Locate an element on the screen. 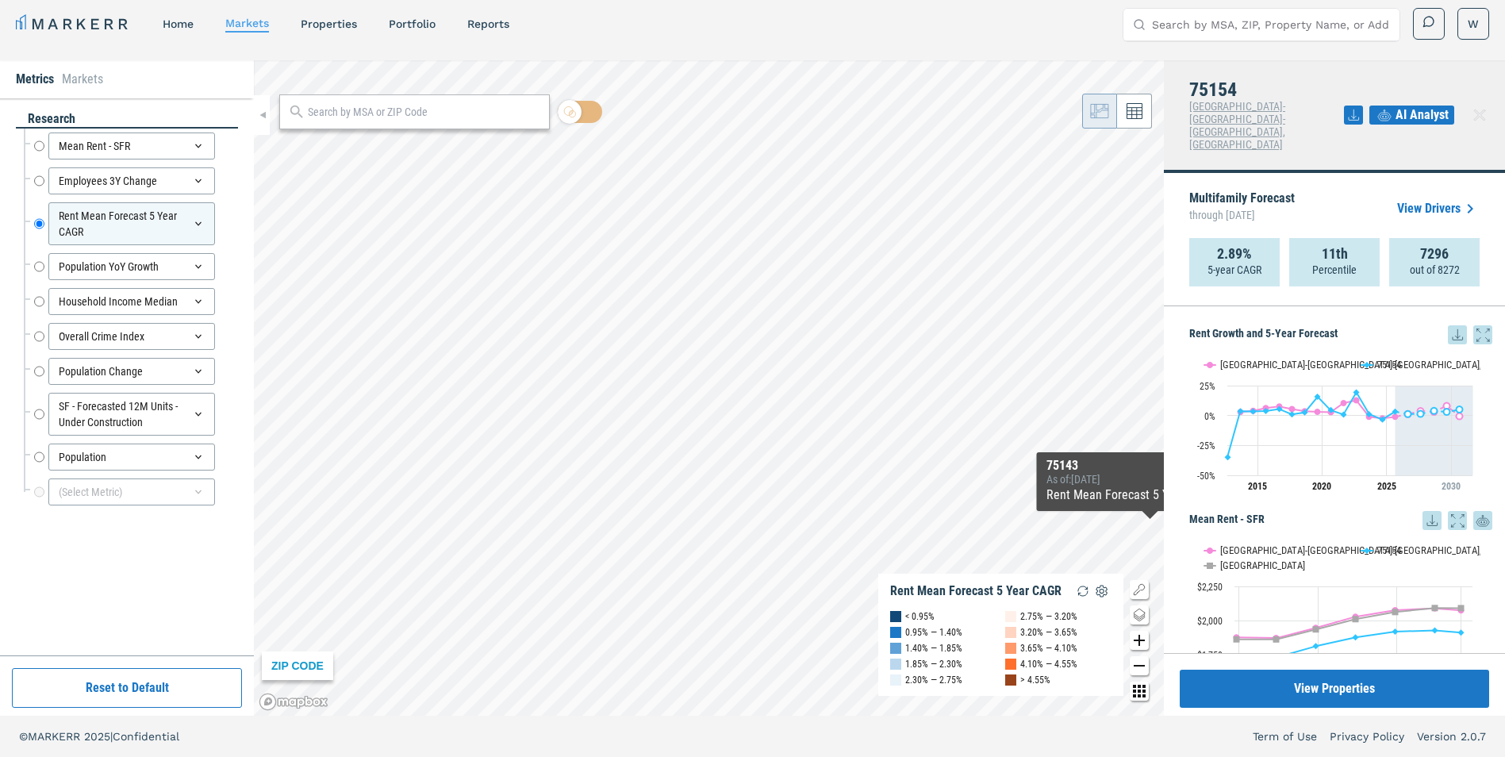 The width and height of the screenshot is (1505, 757). path: Tuesday, 14 Dec, 16:00, 1,811.97. 75154. is located at coordinates (1317, 646).